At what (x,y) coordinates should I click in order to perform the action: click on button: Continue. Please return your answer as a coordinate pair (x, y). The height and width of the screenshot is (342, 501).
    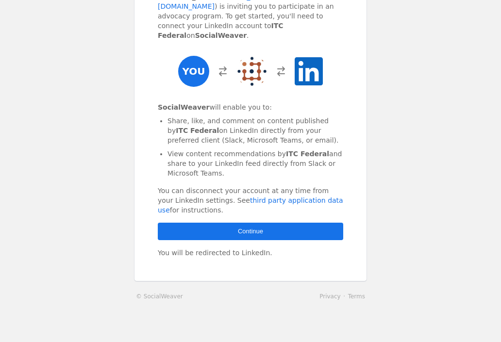
    Looking at the image, I should click on (251, 232).